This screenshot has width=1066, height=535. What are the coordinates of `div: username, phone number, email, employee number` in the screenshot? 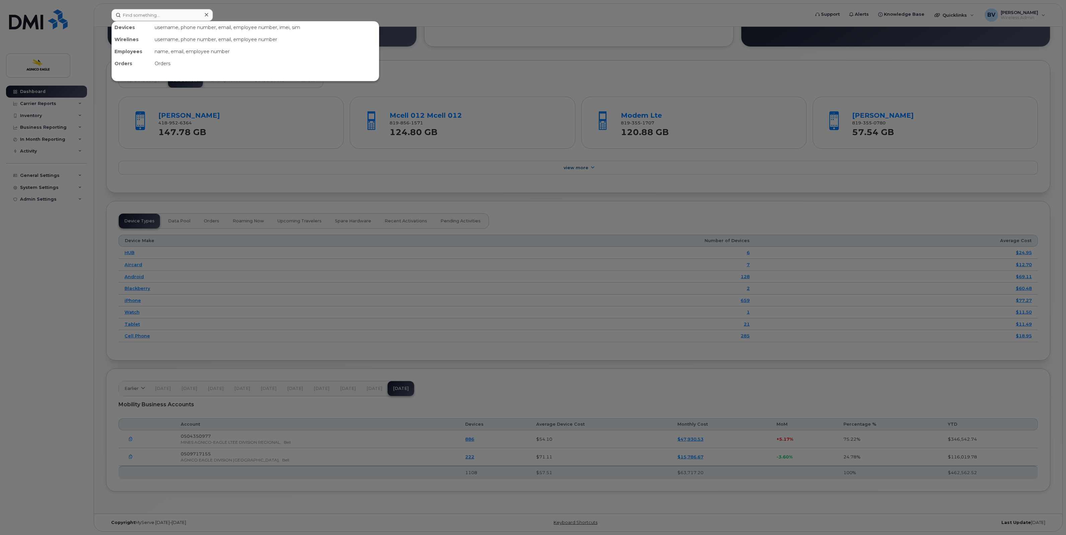 It's located at (265, 39).